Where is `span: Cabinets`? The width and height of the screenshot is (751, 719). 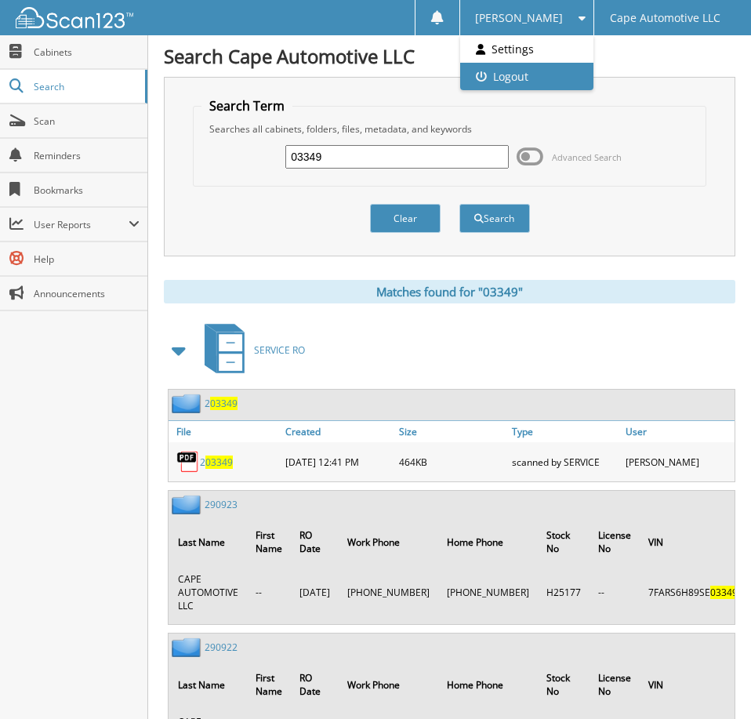
span: Cabinets is located at coordinates (86, 52).